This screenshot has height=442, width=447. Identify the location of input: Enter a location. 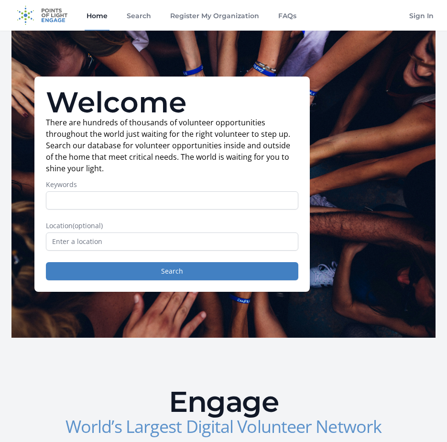
(172, 242).